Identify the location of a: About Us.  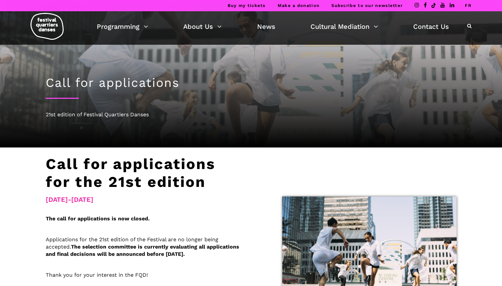
(202, 27).